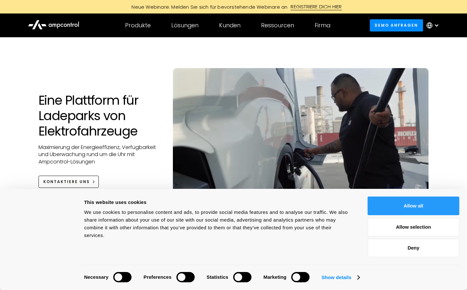 The height and width of the screenshot is (290, 467). I want to click on a: Neue Webinare: Melden Sie sich für bevorstehende Webinare anREGISTRIERE DICH HIER, so click(234, 7).